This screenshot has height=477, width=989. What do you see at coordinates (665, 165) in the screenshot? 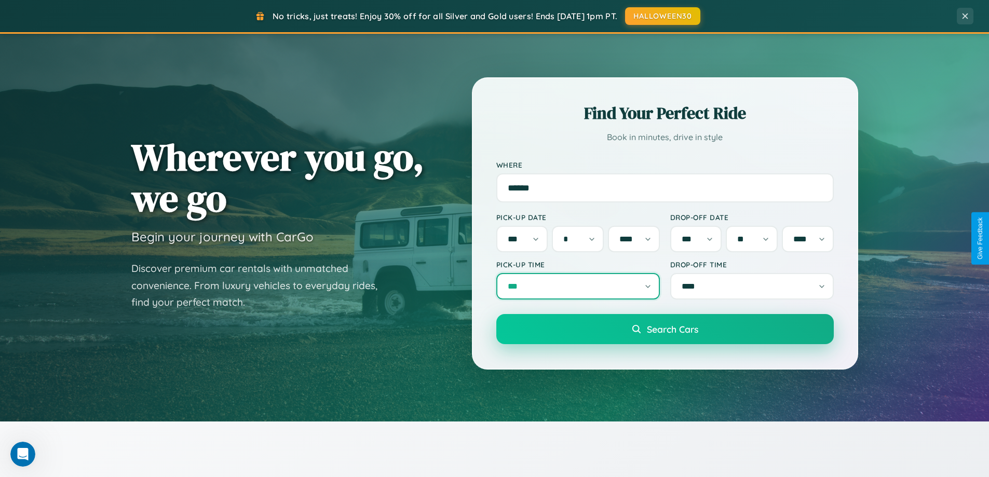
I see `label: Where` at bounding box center [665, 165].